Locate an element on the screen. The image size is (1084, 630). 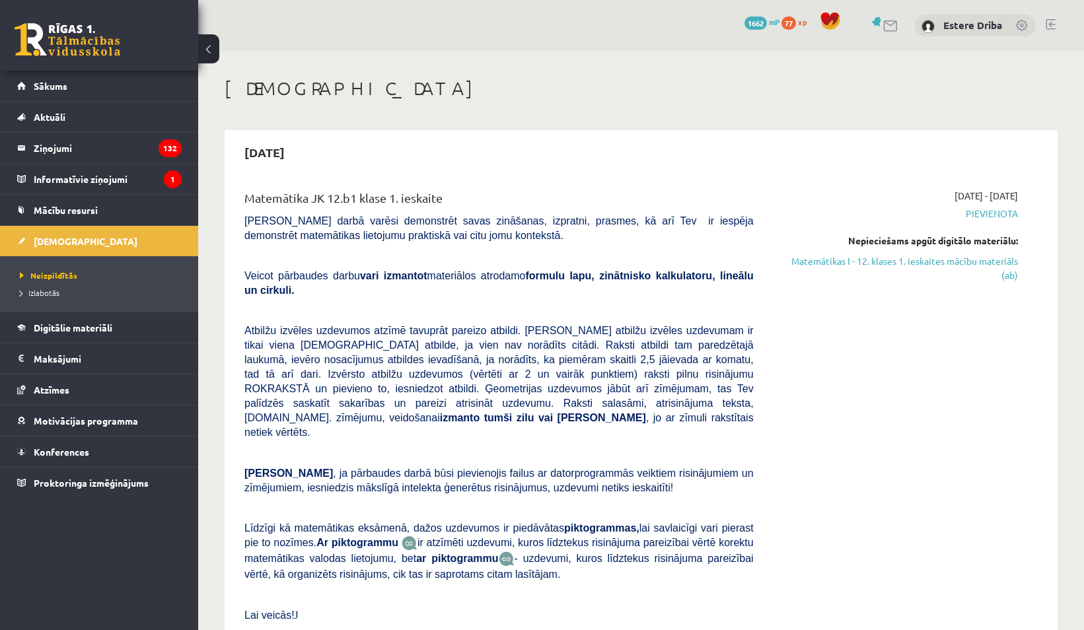
i: 1 is located at coordinates (172, 179).